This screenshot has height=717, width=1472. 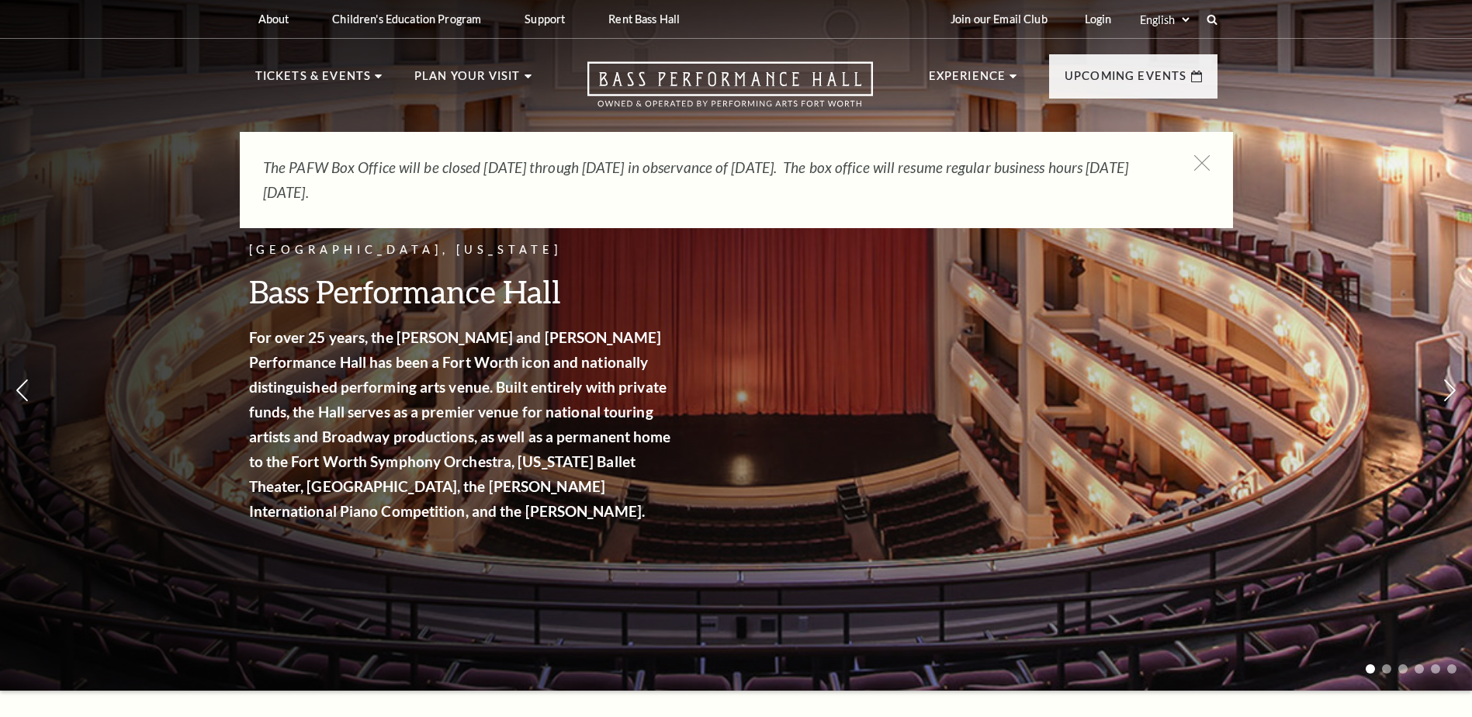 I want to click on p: Upcoming Events, so click(x=1126, y=81).